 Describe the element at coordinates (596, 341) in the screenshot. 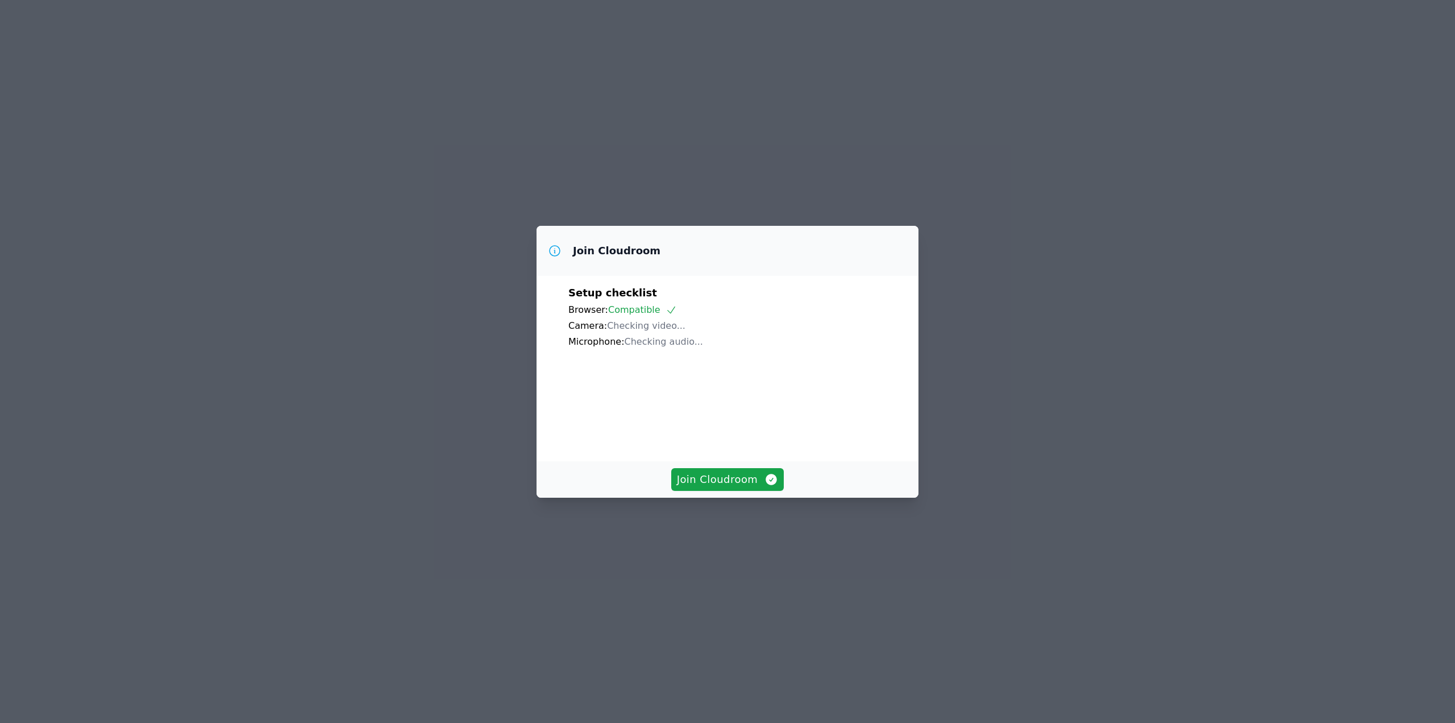

I see `span: Microphone:` at that location.